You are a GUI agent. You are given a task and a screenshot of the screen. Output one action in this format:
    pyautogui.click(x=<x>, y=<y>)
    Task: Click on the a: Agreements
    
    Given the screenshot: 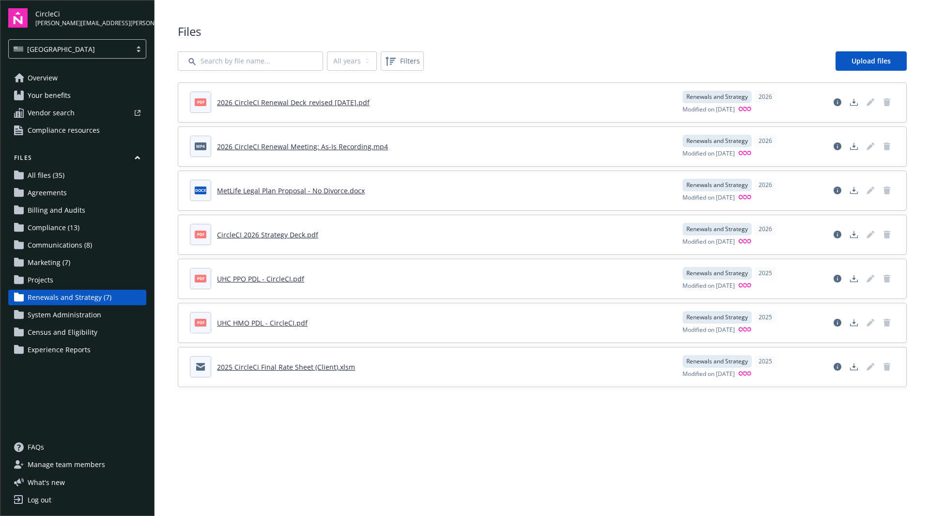 What is the action you would take?
    pyautogui.click(x=77, y=193)
    